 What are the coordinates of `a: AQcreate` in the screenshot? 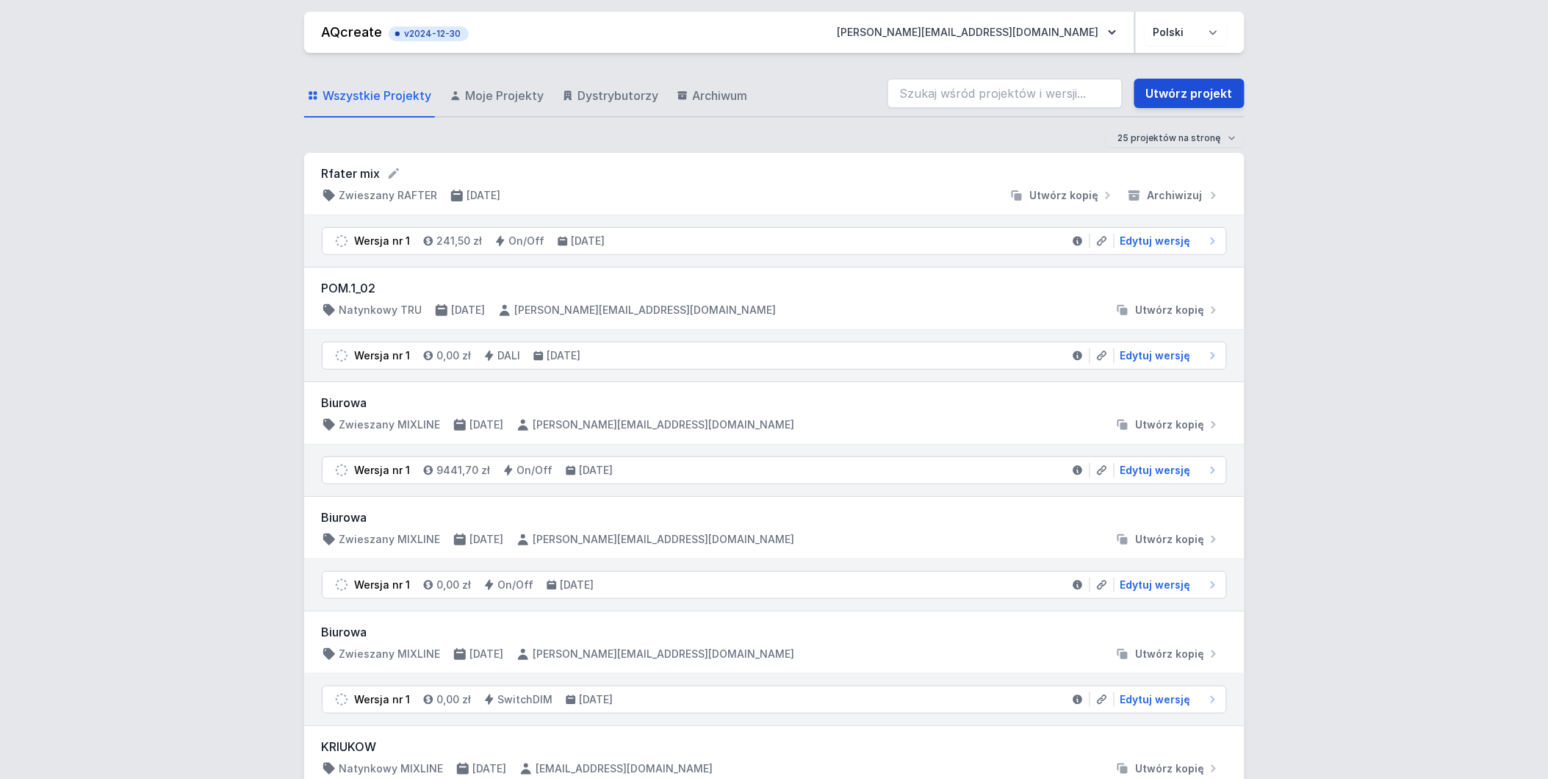 It's located at (352, 32).